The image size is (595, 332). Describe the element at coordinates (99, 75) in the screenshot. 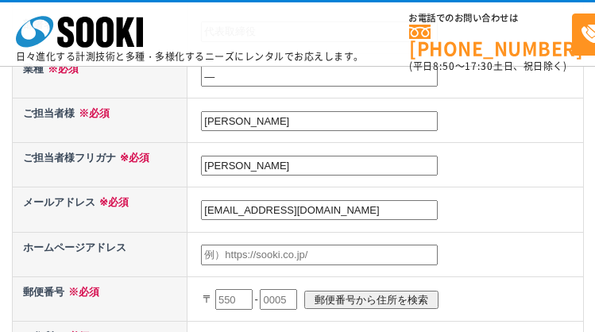

I see `th: 業種` at that location.